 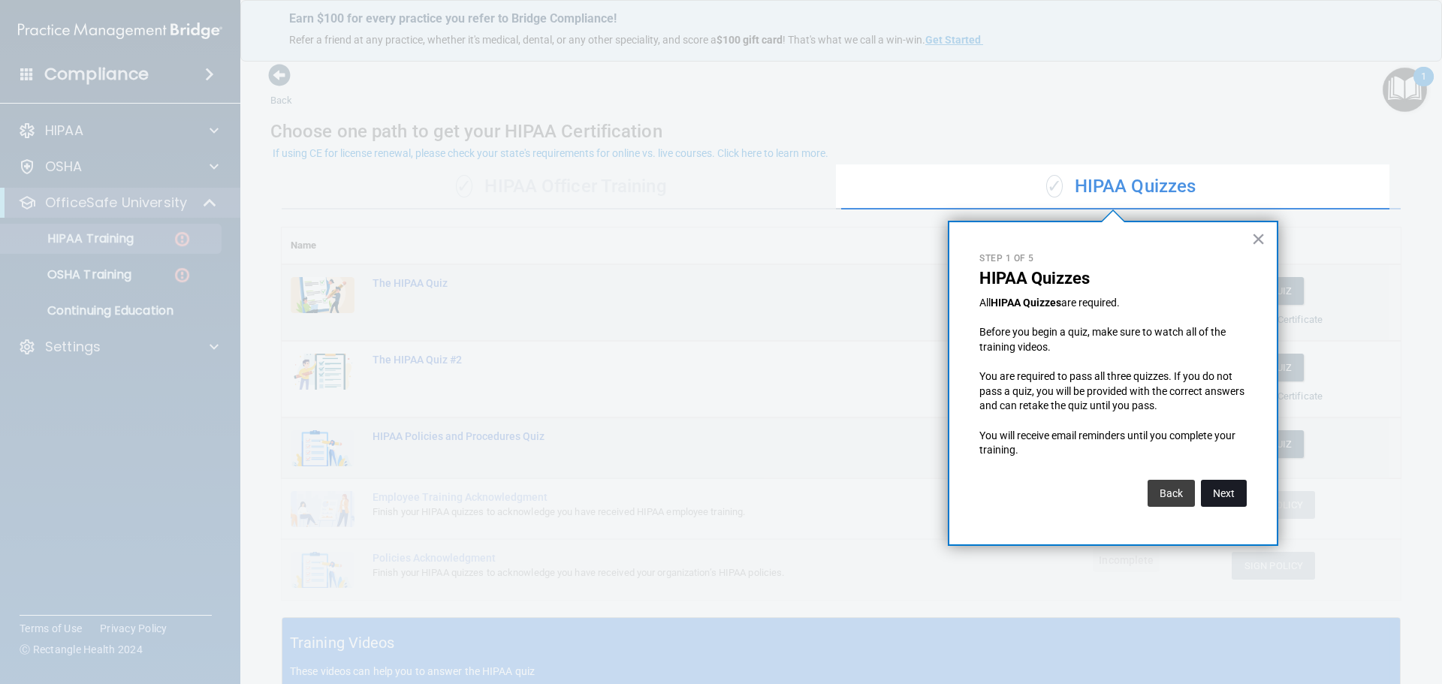 I want to click on p: You are required to pass all three quizzes. If you do not pass a quiz, you will be provided with ..., so click(x=1113, y=391).